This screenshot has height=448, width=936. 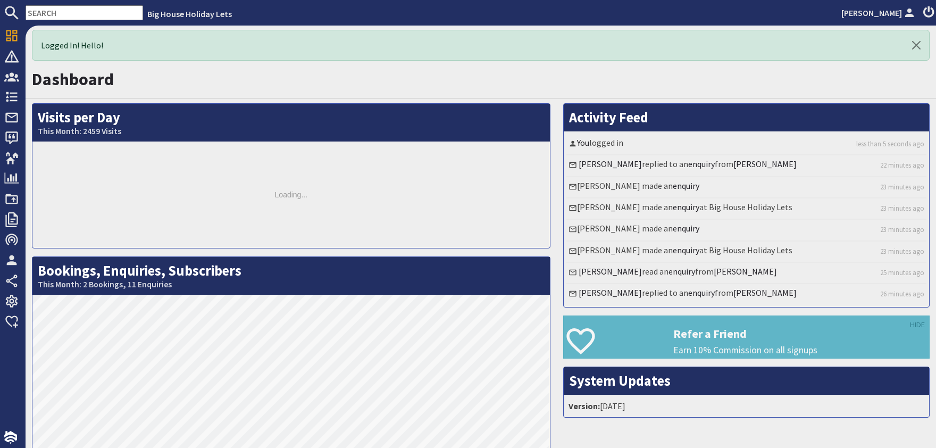 What do you see at coordinates (291, 195) in the screenshot?
I see `div: Loading...` at bounding box center [291, 195].